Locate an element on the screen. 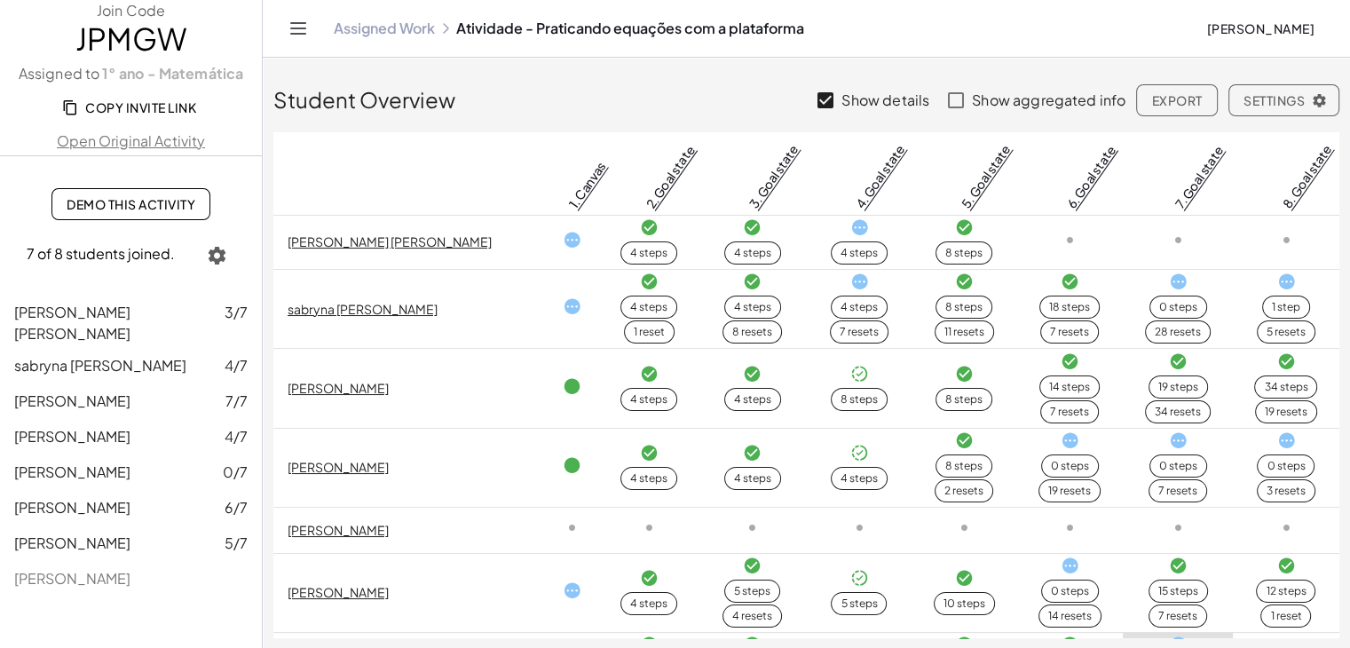 Image resolution: width=1350 pixels, height=648 pixels. a: 7. Goal state is located at coordinates (1199, 176).